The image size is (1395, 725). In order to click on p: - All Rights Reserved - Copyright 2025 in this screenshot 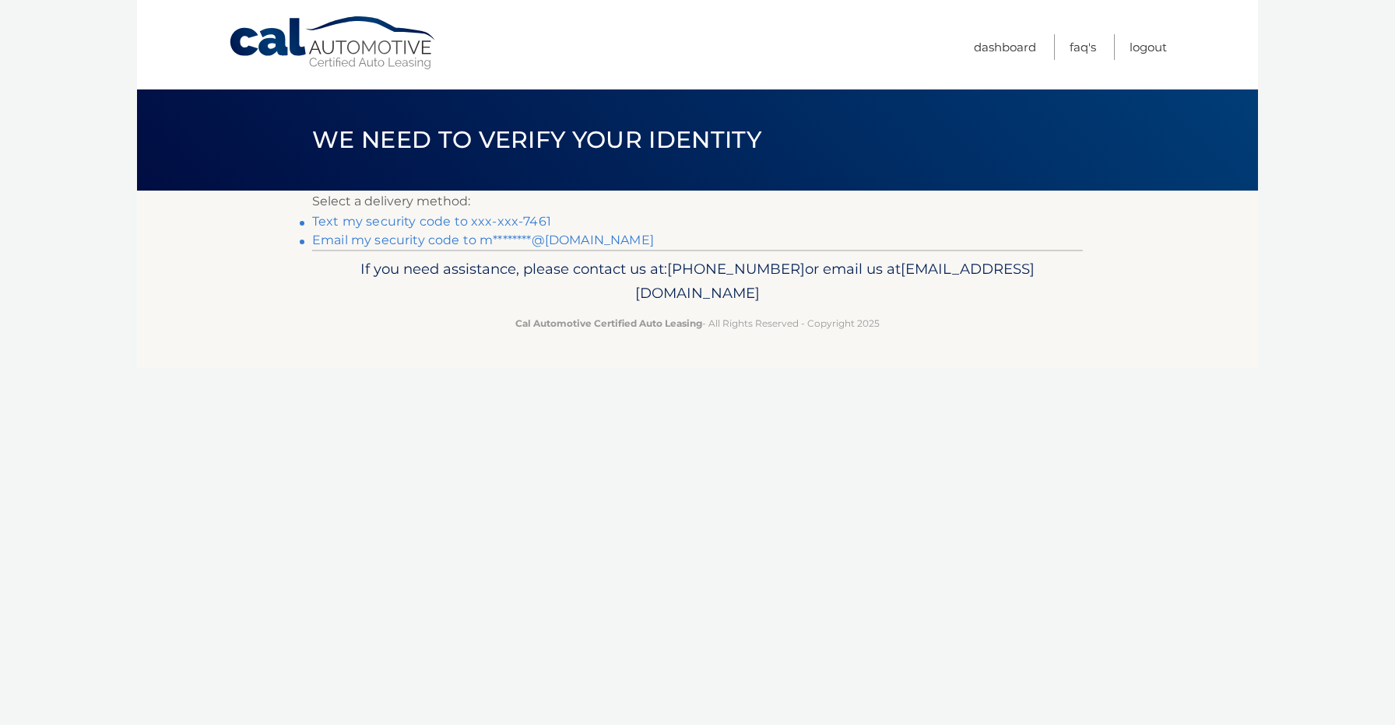, I will do `click(697, 323)`.